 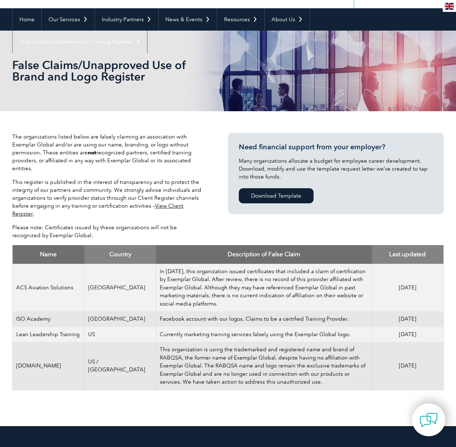 I want to click on a: About Us, so click(x=287, y=19).